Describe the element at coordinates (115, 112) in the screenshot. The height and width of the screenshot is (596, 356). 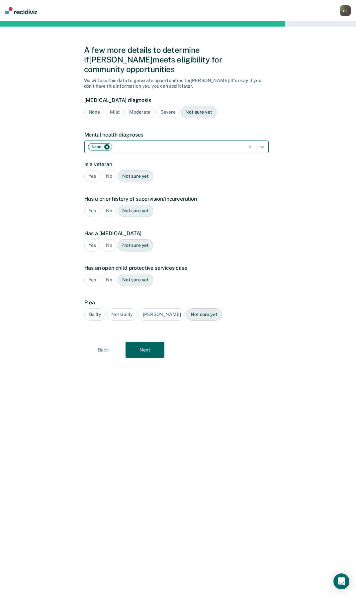
I see `div: Mild` at that location.